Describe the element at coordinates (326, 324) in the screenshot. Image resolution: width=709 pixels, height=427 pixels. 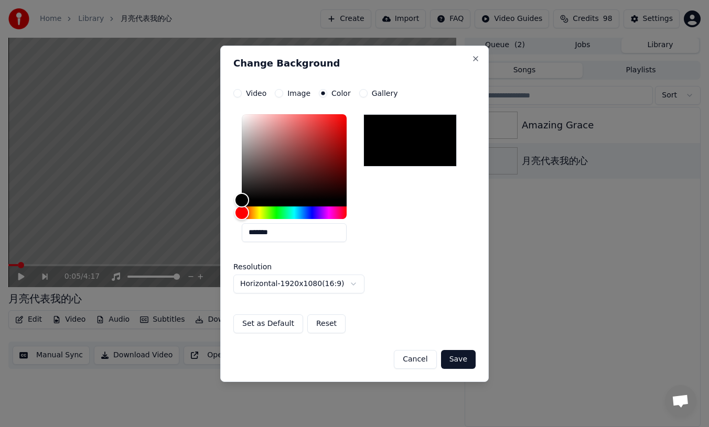
I see `button: Reset` at that location.